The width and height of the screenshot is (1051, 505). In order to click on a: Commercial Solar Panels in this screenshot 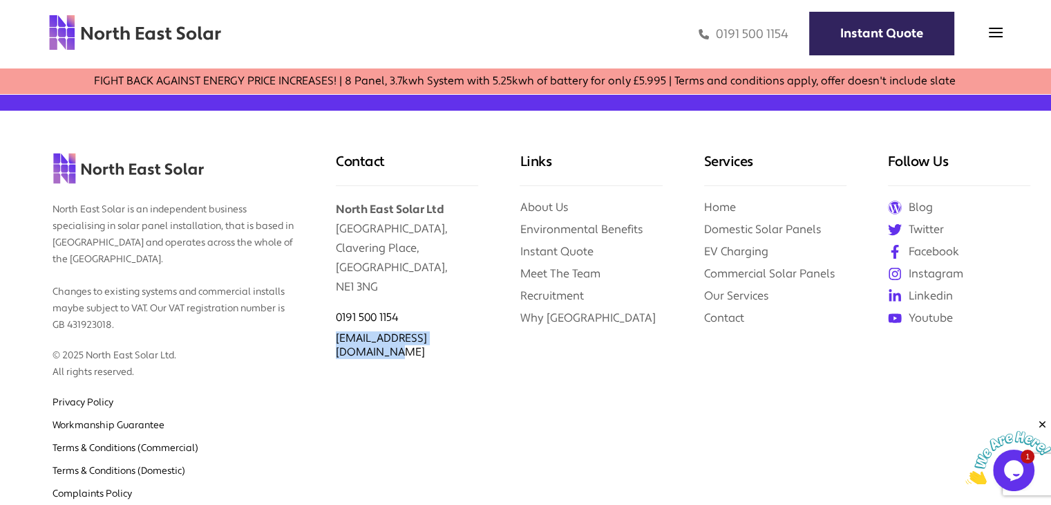, I will do `click(770, 273)`.